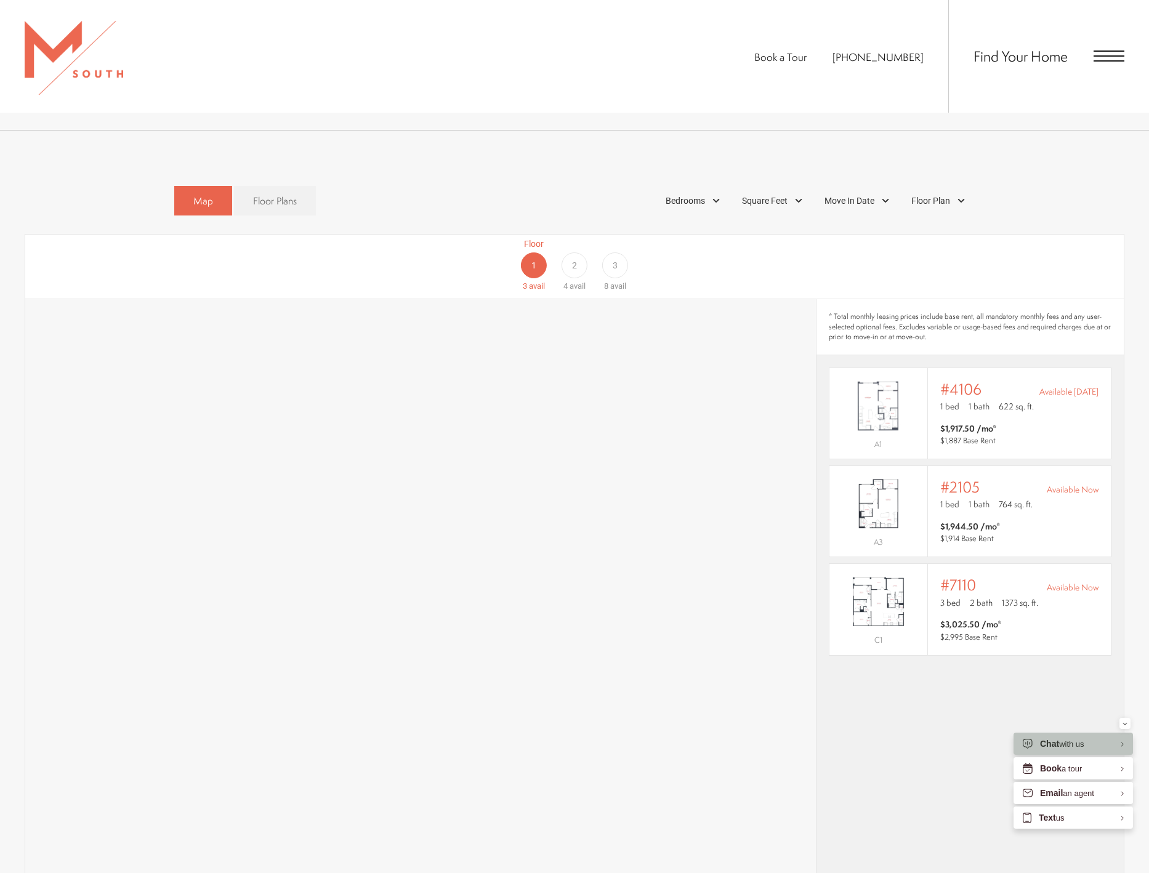 The image size is (1149, 873). Describe the element at coordinates (970, 624) in the screenshot. I see `span: $3,025.50 /mo*` at that location.